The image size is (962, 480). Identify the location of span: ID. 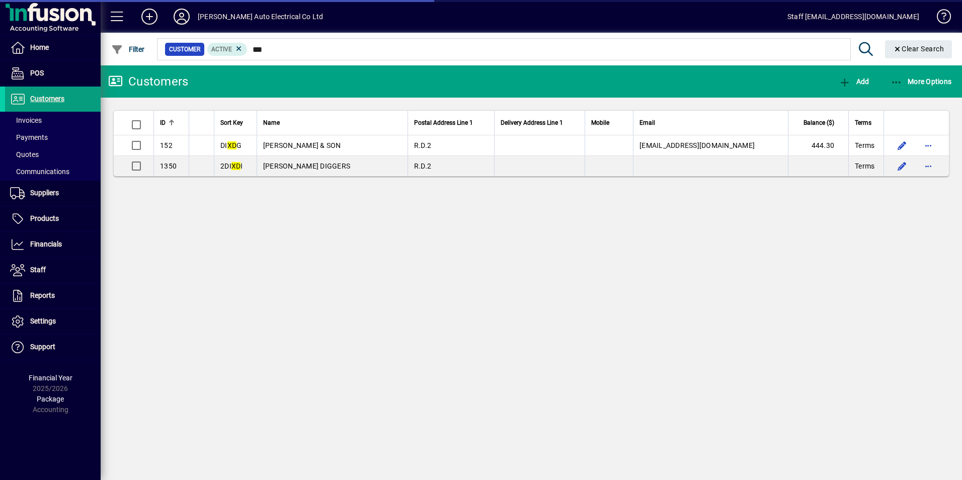
(162, 123).